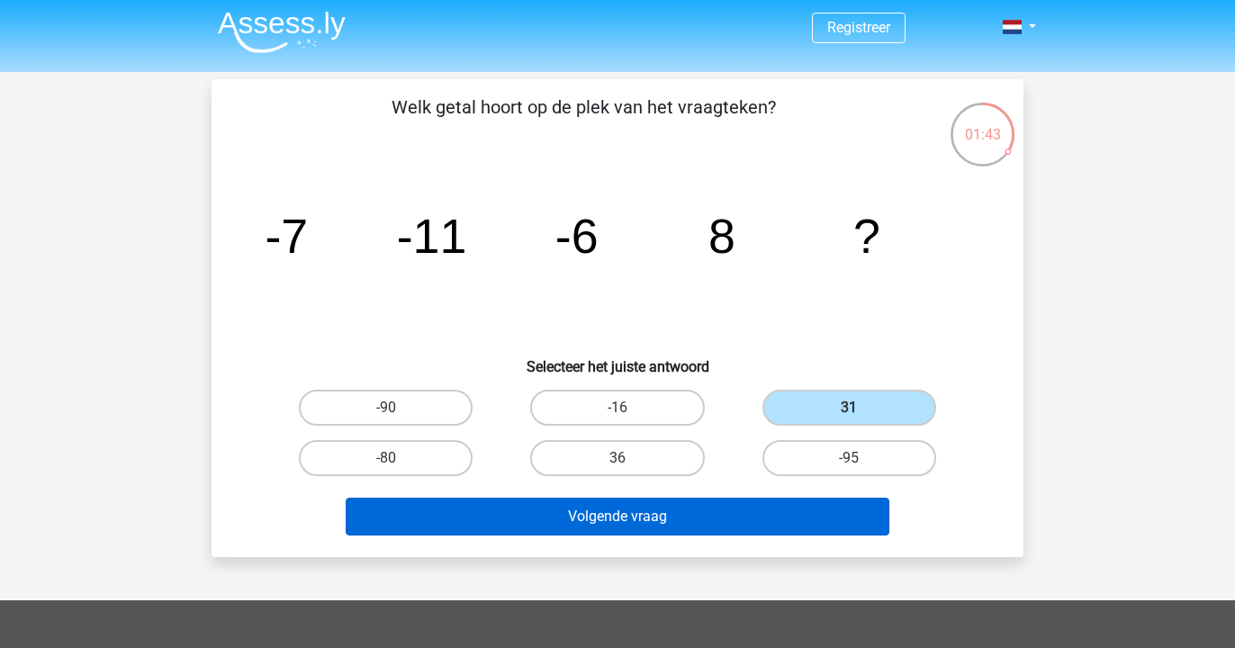 The image size is (1235, 648). What do you see at coordinates (432, 236) in the screenshot?
I see `tspan: -11` at bounding box center [432, 236].